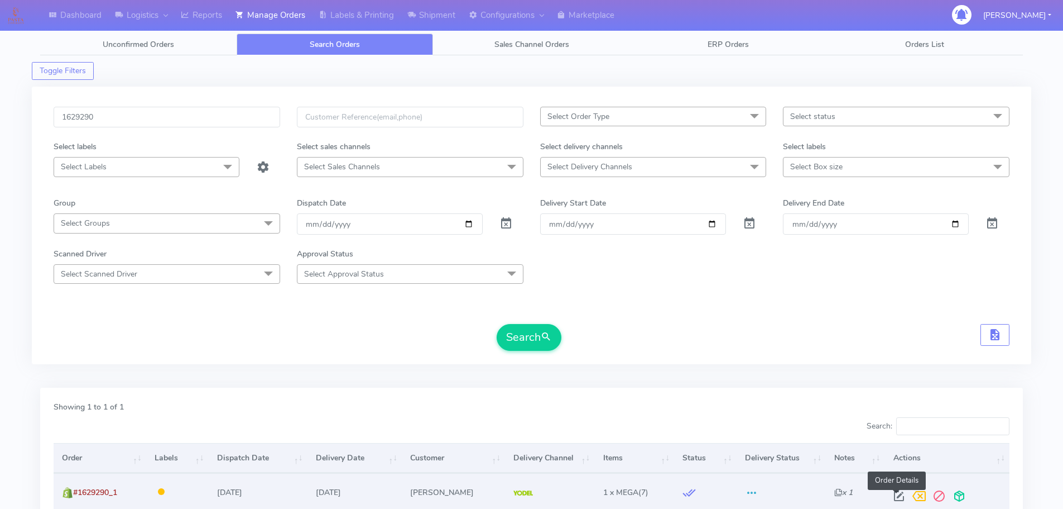 This screenshot has height=509, width=1063. I want to click on button: Toggle Filters, so click(63, 71).